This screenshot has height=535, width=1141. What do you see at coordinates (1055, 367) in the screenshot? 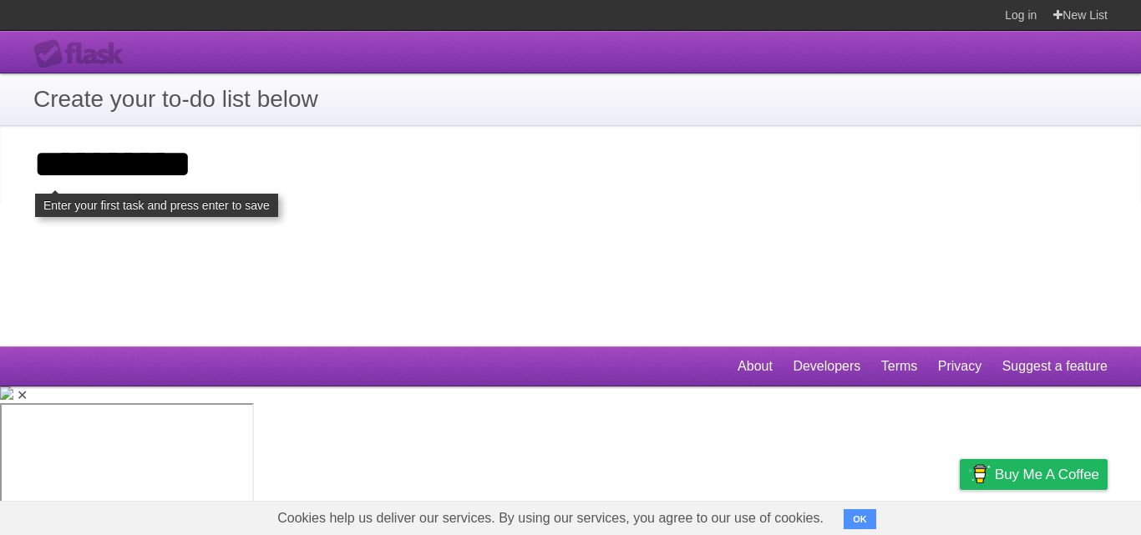
I see `a: Suggest a feature` at bounding box center [1055, 367].